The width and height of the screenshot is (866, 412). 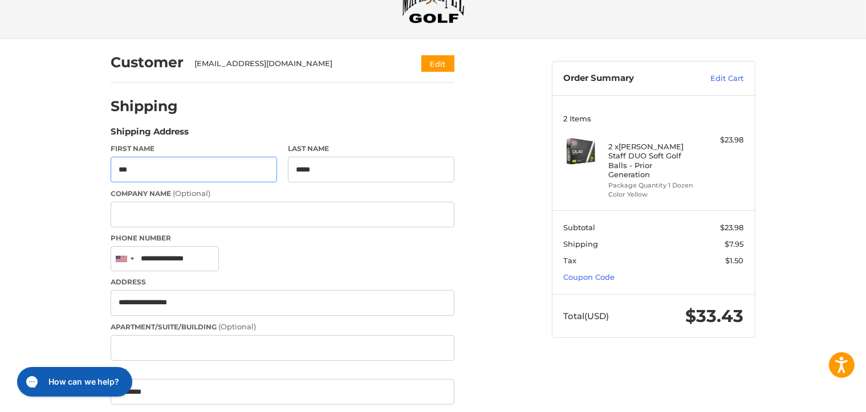 I want to click on div: $23.98, so click(x=721, y=140).